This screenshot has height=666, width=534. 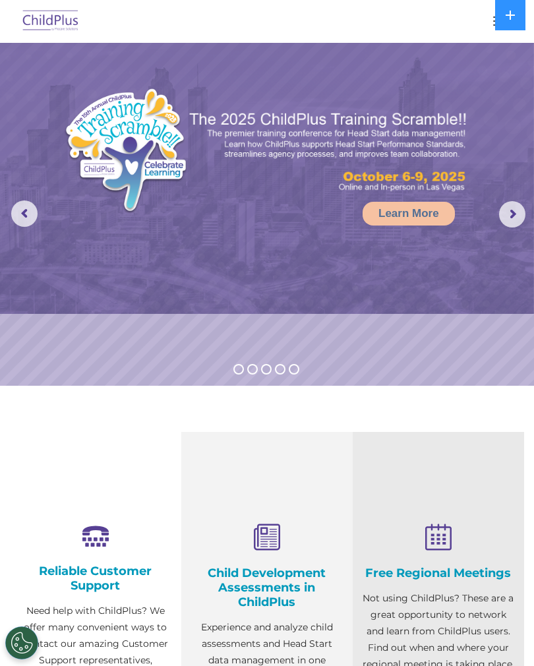 What do you see at coordinates (96, 578) in the screenshot?
I see `h4: Reliable Customer Support` at bounding box center [96, 578].